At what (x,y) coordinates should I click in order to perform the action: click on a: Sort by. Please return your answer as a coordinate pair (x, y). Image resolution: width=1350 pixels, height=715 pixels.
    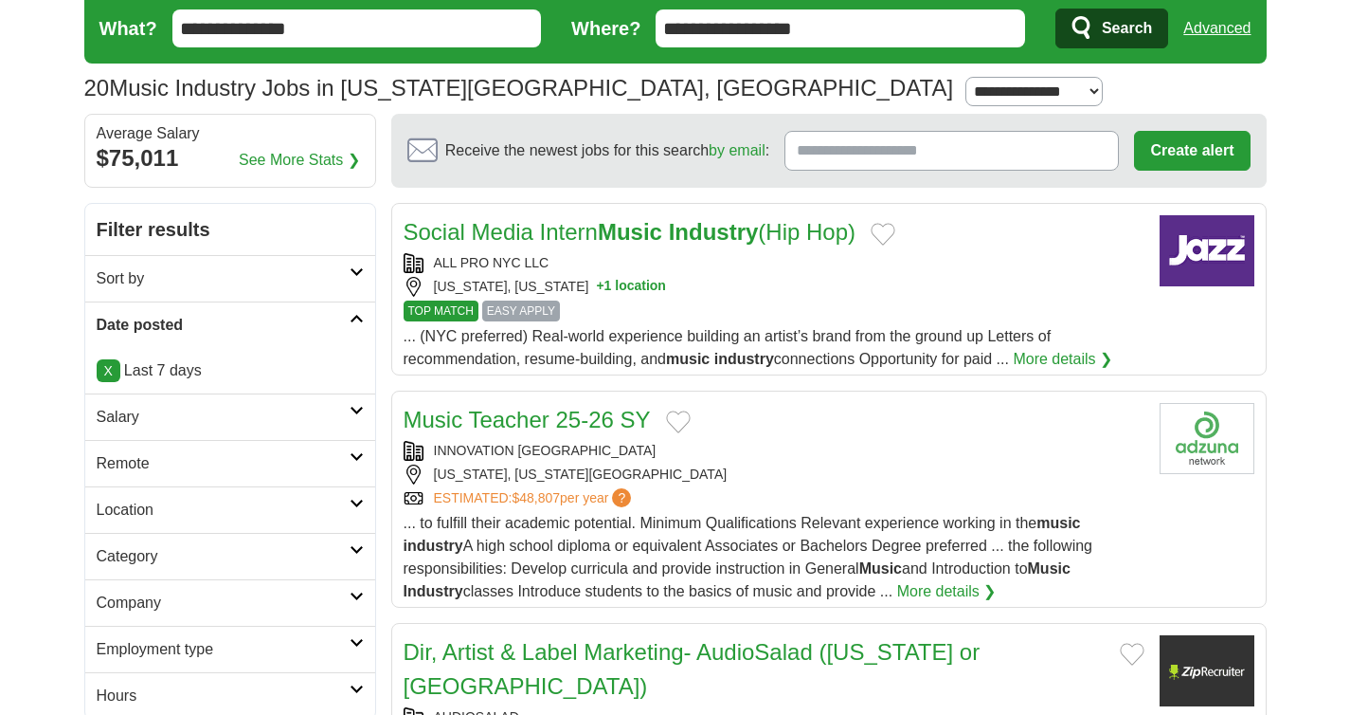
    Looking at the image, I should click on (230, 278).